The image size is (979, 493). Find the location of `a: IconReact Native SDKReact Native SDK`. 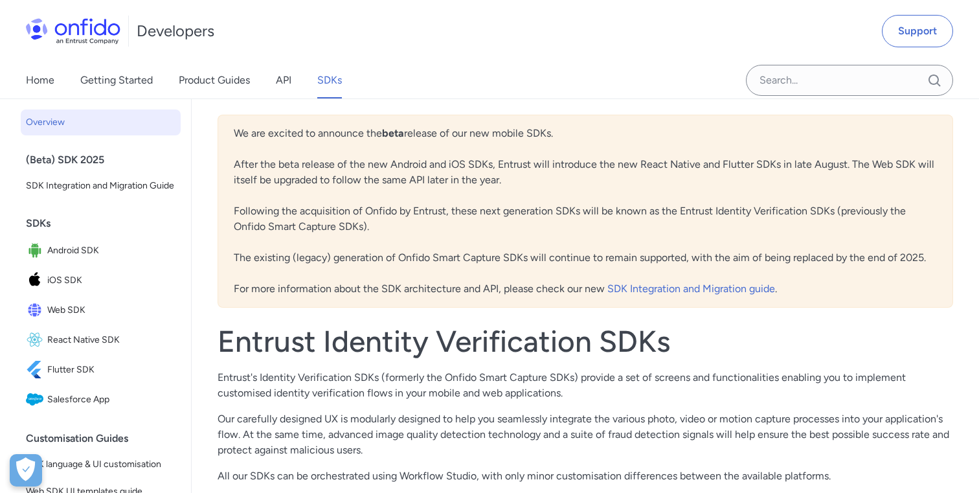

a: IconReact Native SDKReact Native SDK is located at coordinates (100, 340).